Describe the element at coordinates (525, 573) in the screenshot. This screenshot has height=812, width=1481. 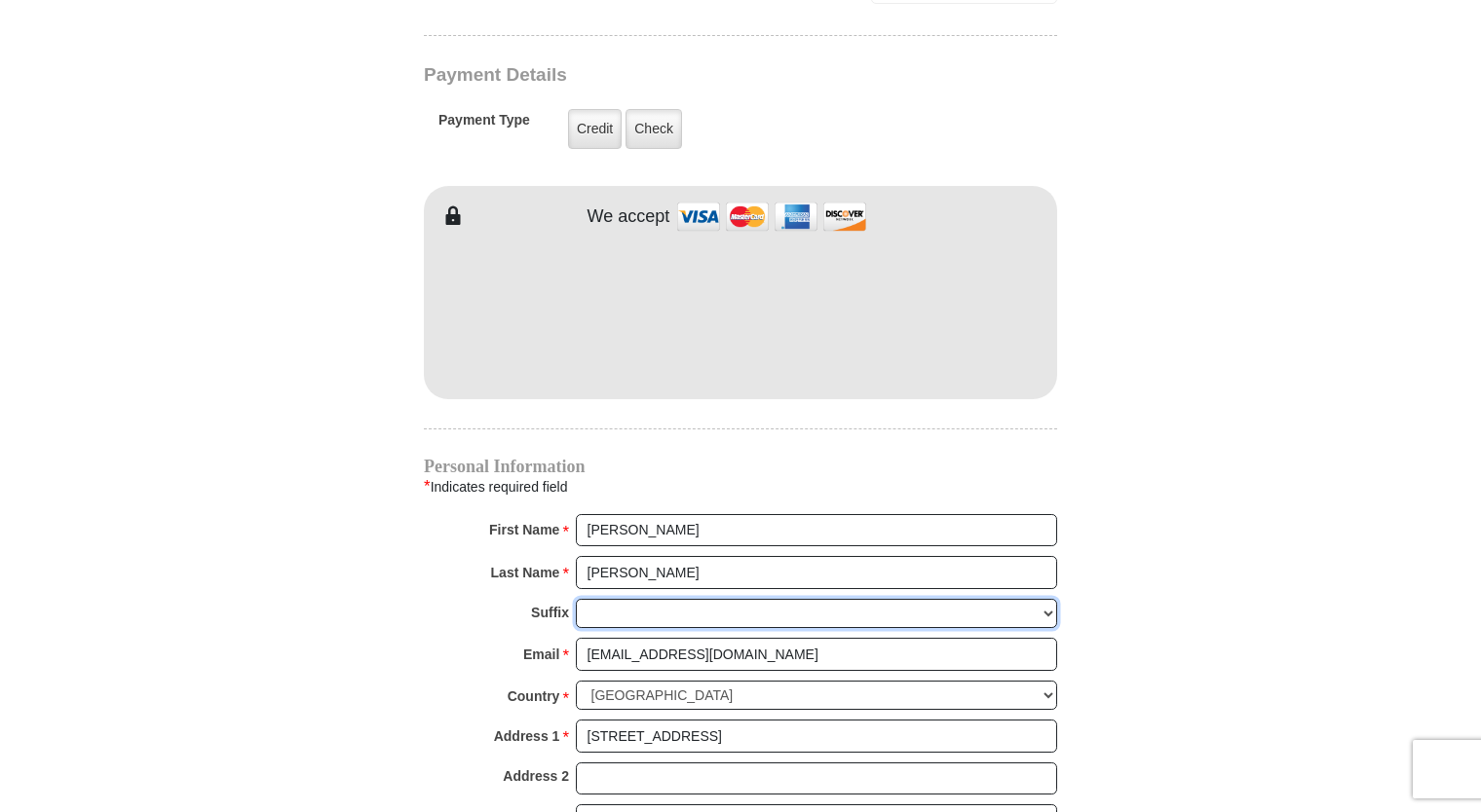
I see `strong: Last Name` at that location.